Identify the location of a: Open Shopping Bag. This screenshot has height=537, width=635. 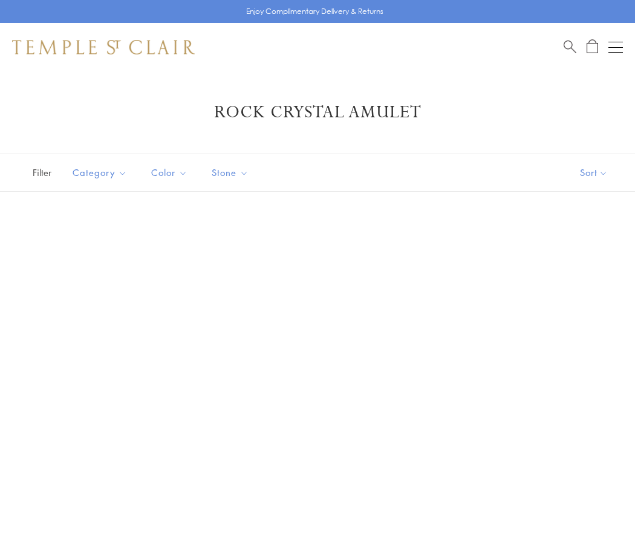
(592, 47).